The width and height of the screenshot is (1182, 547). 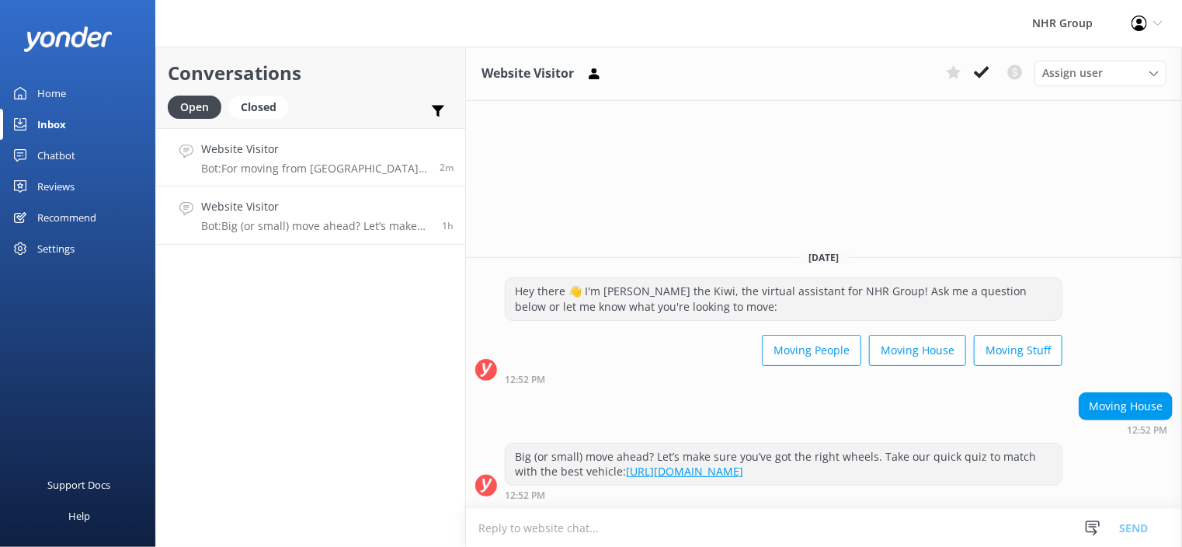 What do you see at coordinates (315, 226) in the screenshot?
I see `p: Bot: Big (or small) move ahead? Let’s make sure you’ve got the right wheels. Take our quick quiz ...` at bounding box center [315, 226].